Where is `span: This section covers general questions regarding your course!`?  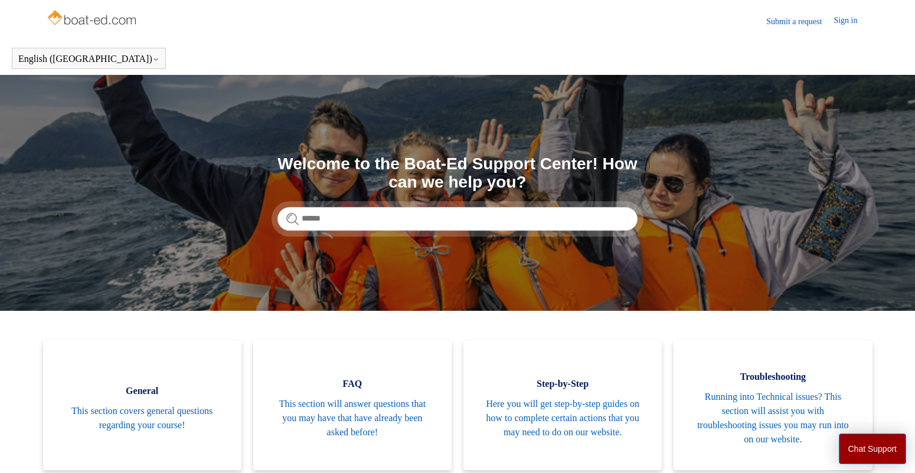
span: This section covers general questions regarding your course! is located at coordinates (142, 418).